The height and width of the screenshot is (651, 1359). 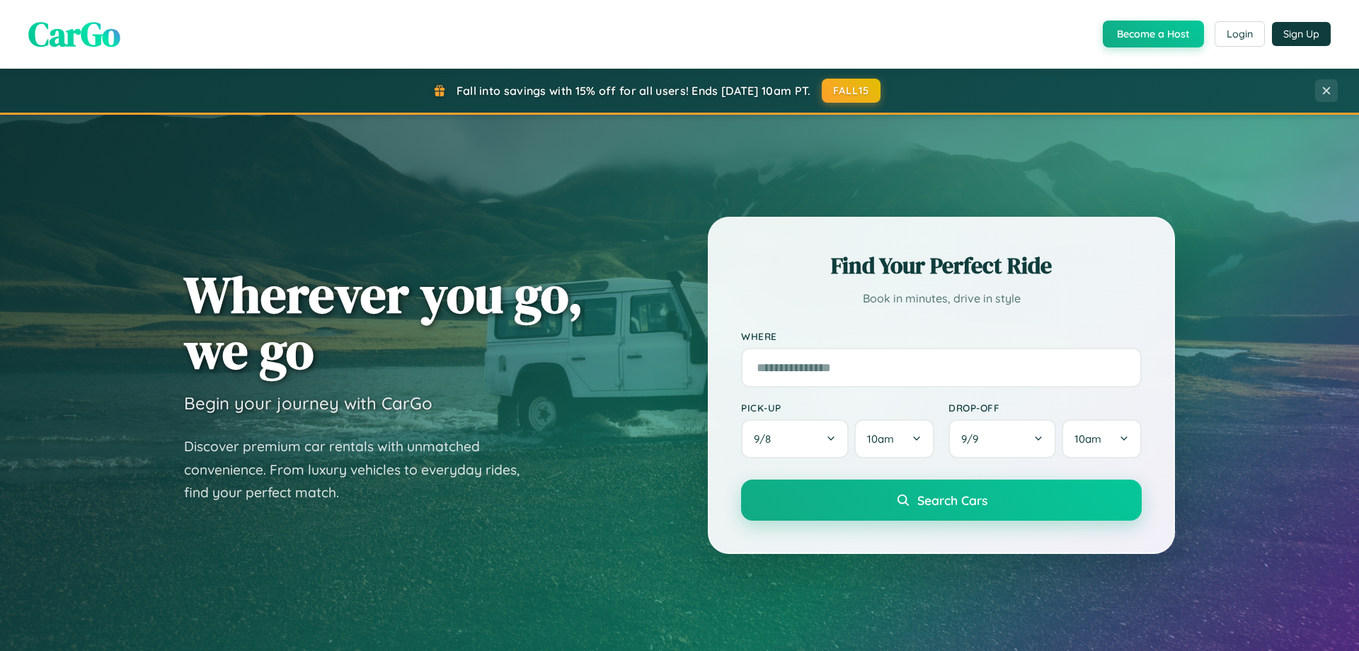 What do you see at coordinates (942, 500) in the screenshot?
I see `button: Search Cars` at bounding box center [942, 500].